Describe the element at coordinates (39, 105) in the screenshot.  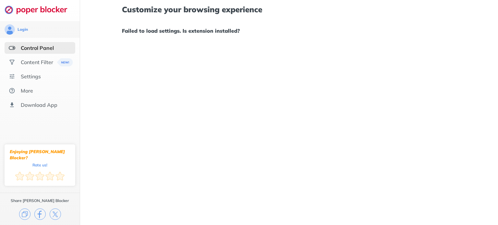
I see `div: Download App` at that location.